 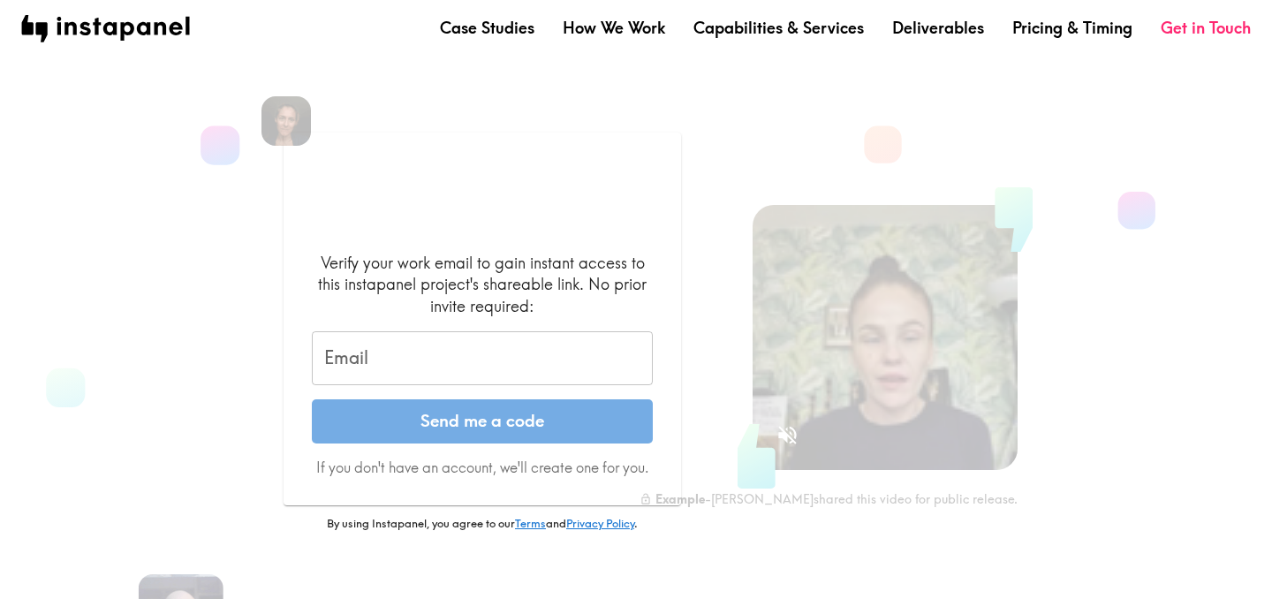 What do you see at coordinates (482, 284) in the screenshot?
I see `div: Verify your work email to gain instant access to this instapanel project's shareable link. No pri...` at bounding box center [482, 284].